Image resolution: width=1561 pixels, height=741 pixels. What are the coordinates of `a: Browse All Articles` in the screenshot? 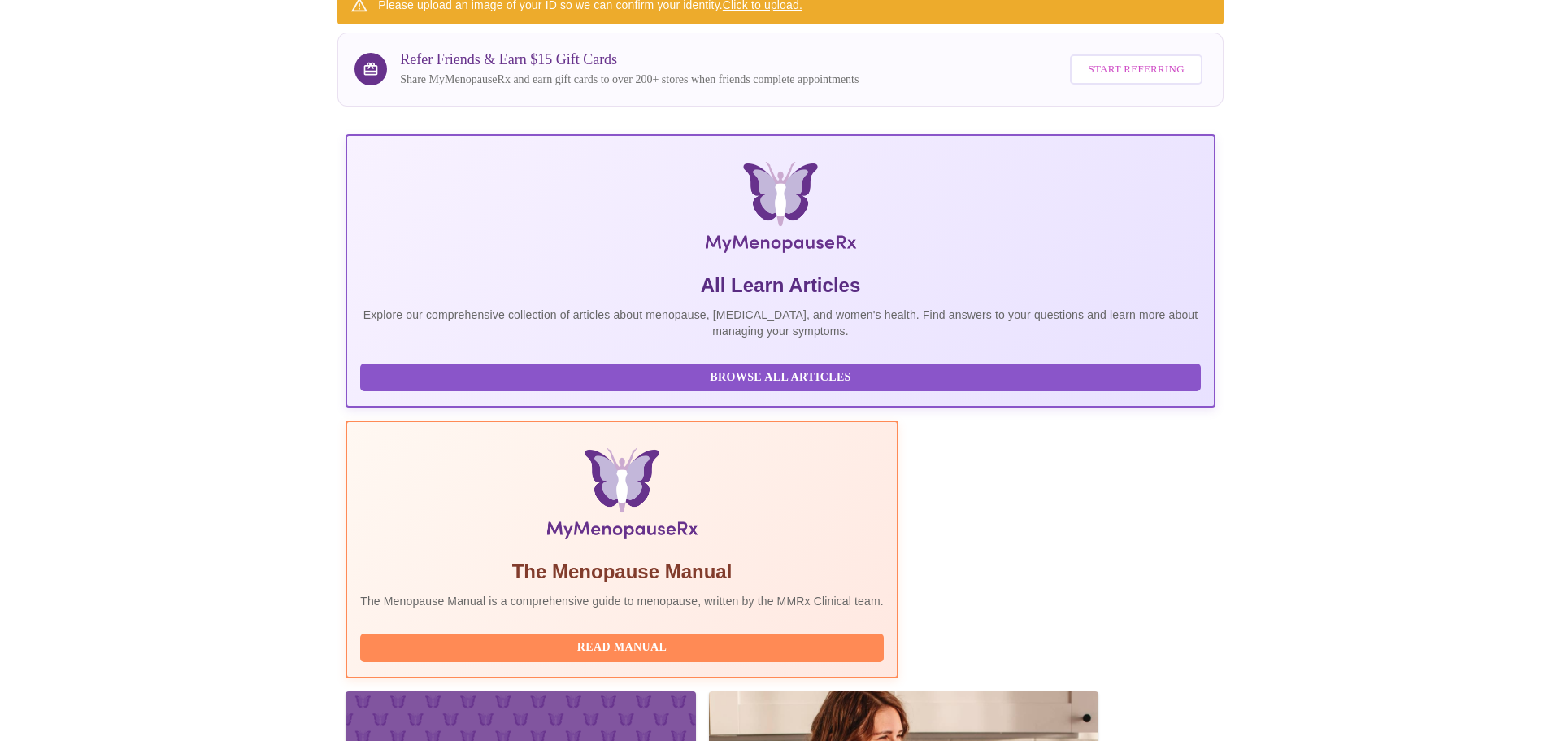 It's located at (782, 376).